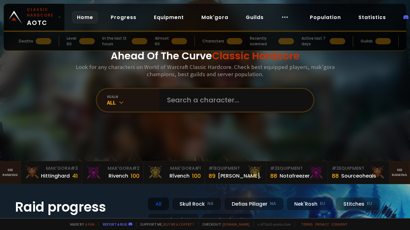 This screenshot has height=230, width=410. What do you see at coordinates (212, 176) in the screenshot?
I see `div: 89` at bounding box center [212, 176].